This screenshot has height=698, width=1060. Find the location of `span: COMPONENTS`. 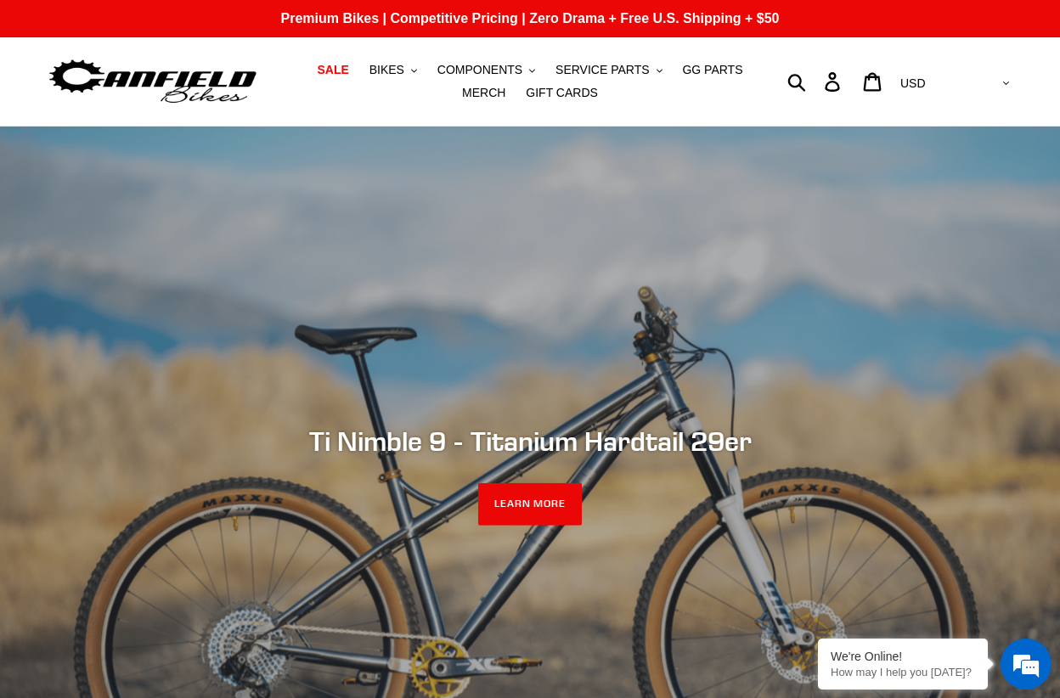

span: COMPONENTS is located at coordinates (480, 70).